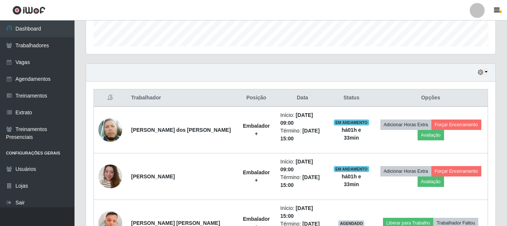 The height and width of the screenshot is (226, 507). What do you see at coordinates (110, 130) in the screenshot?
I see `img: 1673493072415.jpeg` at bounding box center [110, 130].